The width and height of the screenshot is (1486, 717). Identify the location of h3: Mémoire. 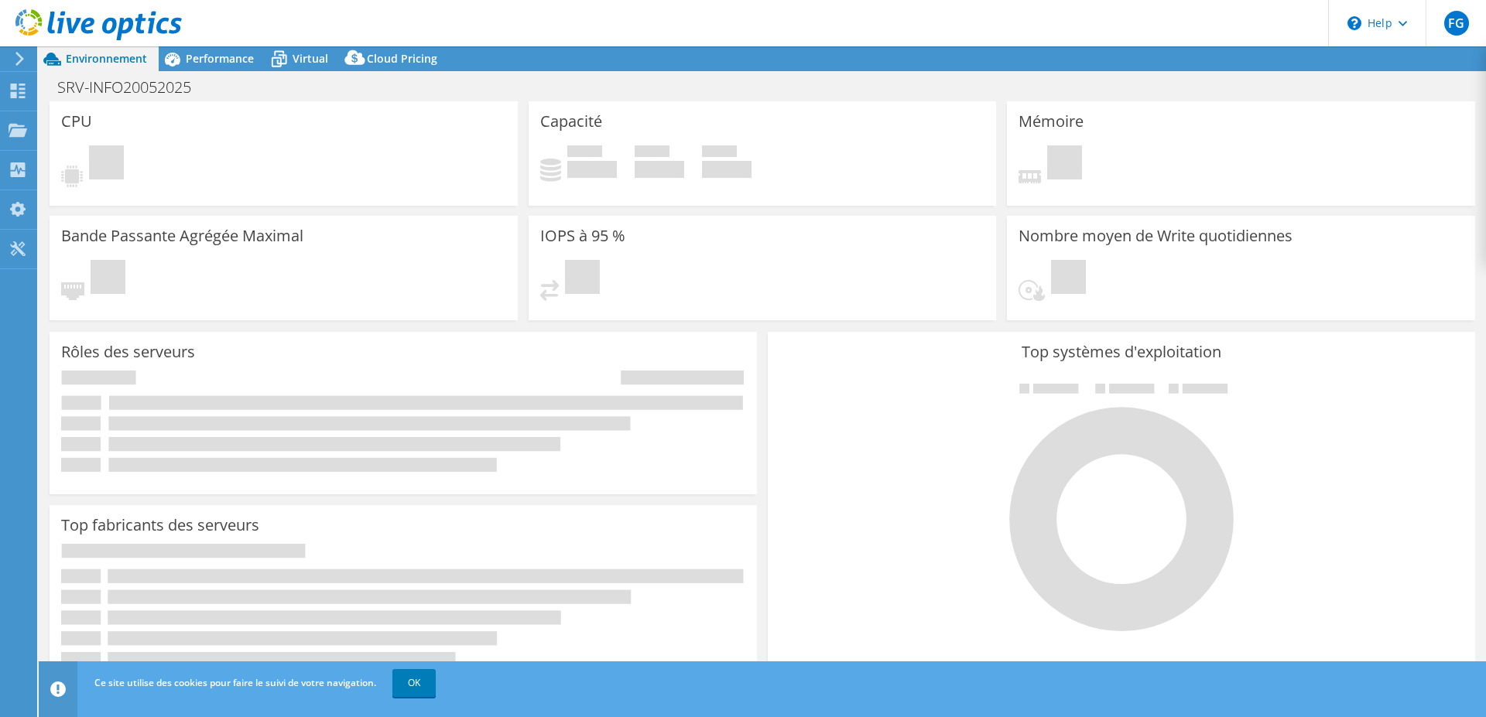
(1051, 121).